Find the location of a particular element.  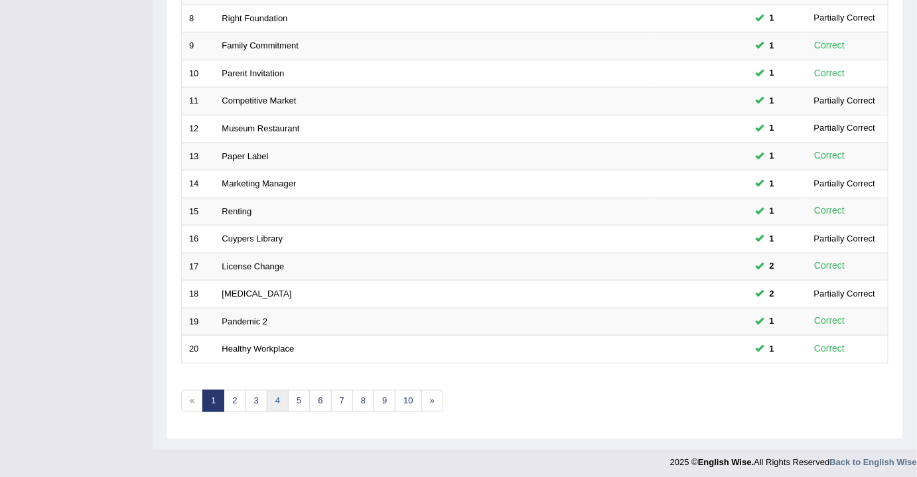

div: 2025 © All Rights Reserved is located at coordinates (794, 459).